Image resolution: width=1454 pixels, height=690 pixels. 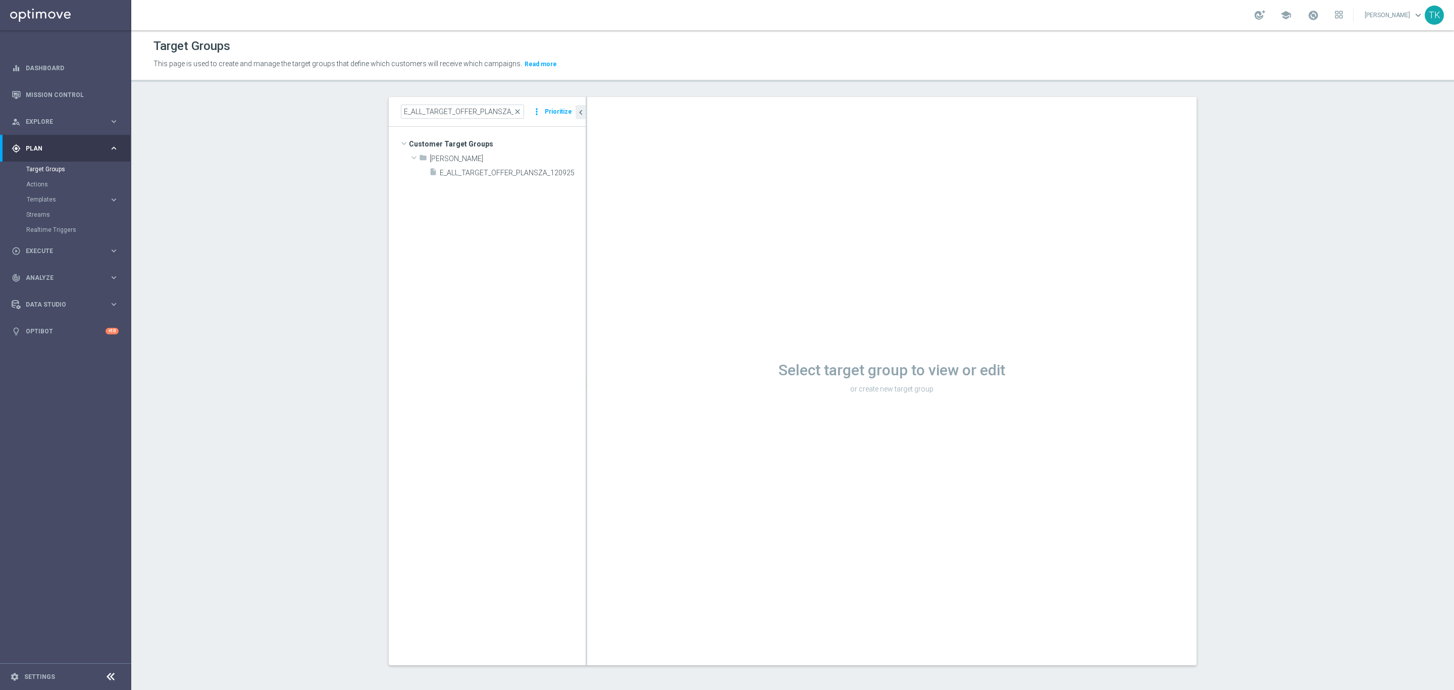 I want to click on button: equalizer Dashboard, so click(x=65, y=68).